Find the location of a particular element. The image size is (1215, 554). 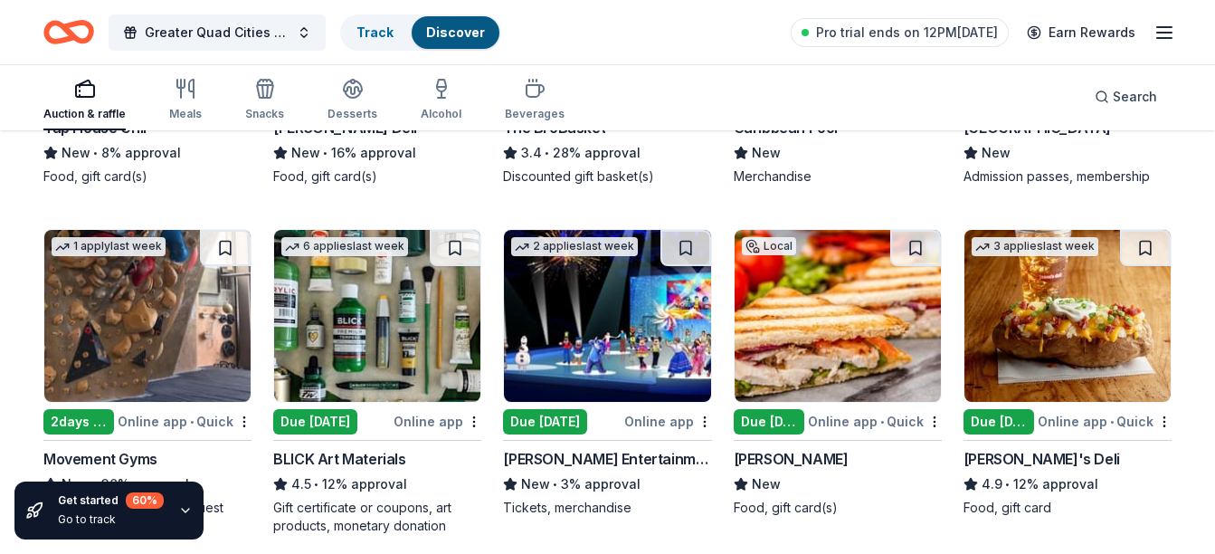

div: Beverages is located at coordinates (535, 114).